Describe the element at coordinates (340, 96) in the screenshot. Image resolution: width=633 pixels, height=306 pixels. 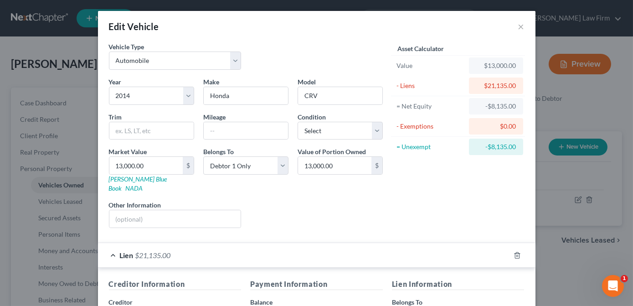
I see `input: ex. Altima` at that location.